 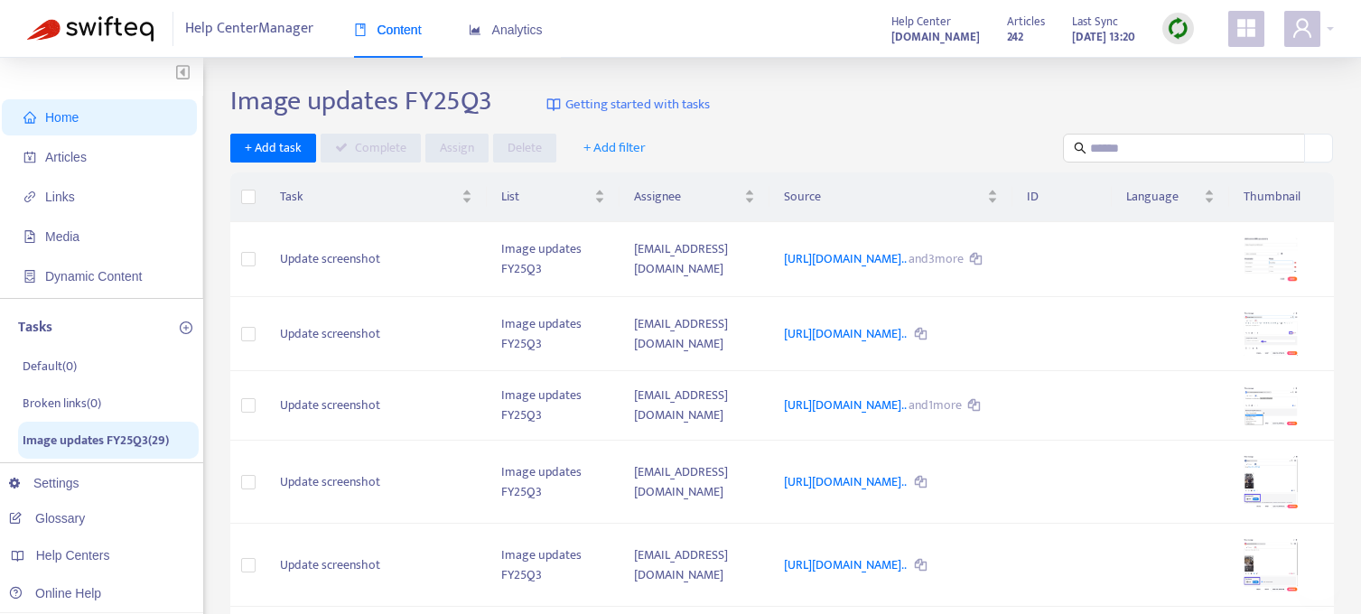 I want to click on a: Settings, so click(x=44, y=483).